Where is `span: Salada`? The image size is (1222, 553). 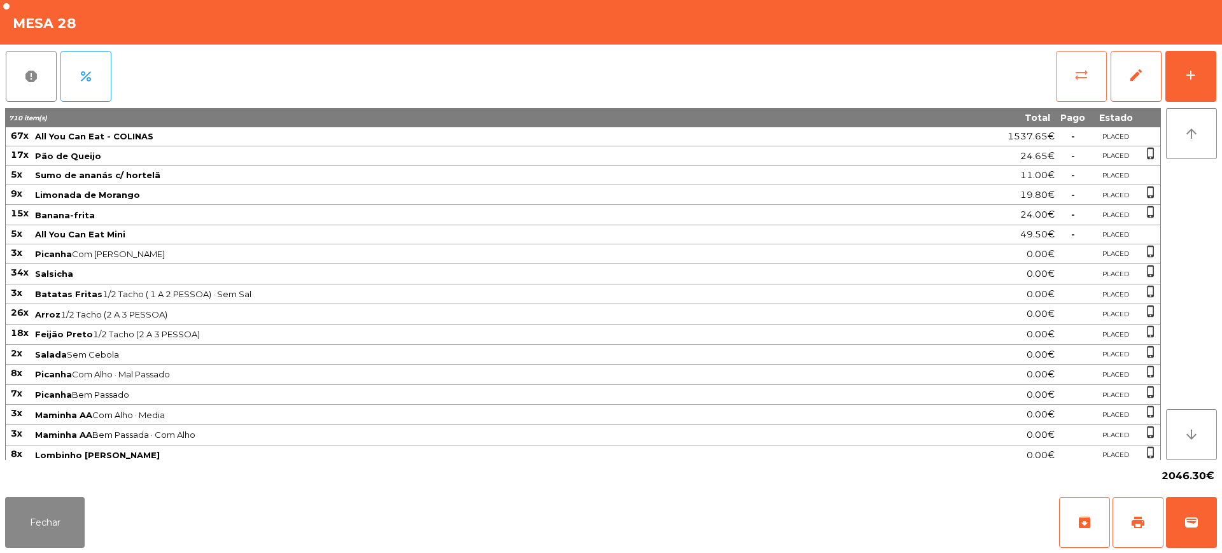
span: Salada is located at coordinates (51, 354).